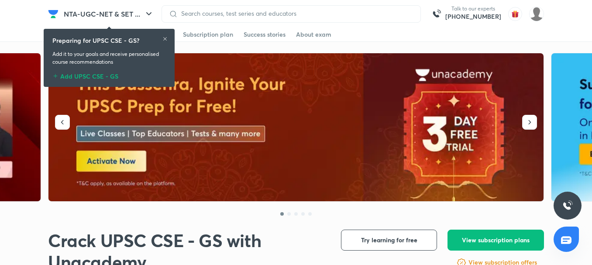  What do you see at coordinates (496, 240) in the screenshot?
I see `span: View subscription plans` at bounding box center [496, 240].